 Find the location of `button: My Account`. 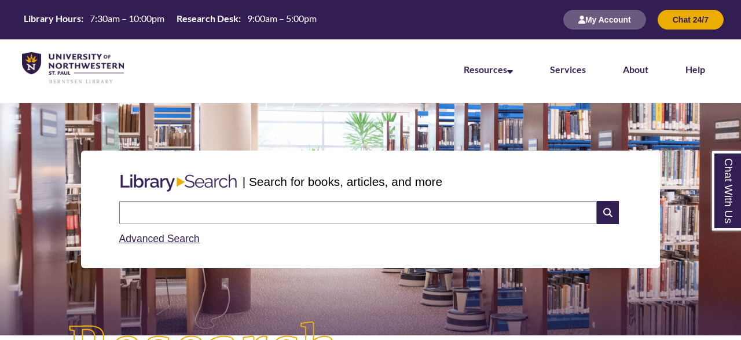

button: My Account is located at coordinates (604, 20).